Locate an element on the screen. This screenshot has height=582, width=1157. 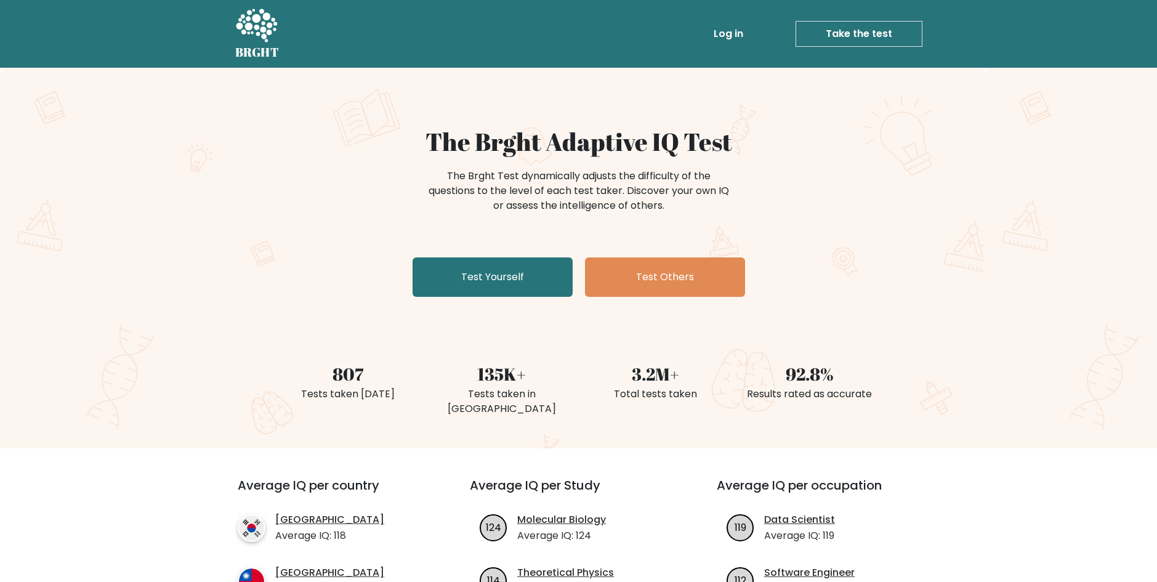
h1: The Brght Adaptive IQ Test is located at coordinates (579, 142).